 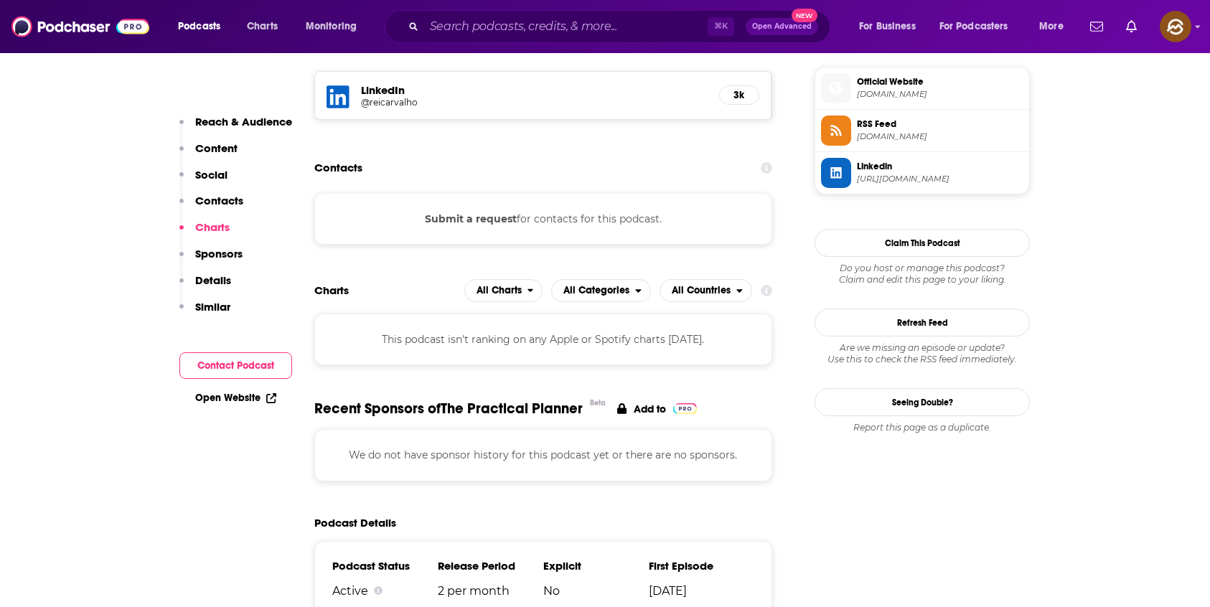 What do you see at coordinates (598, 403) in the screenshot?
I see `div: Beta` at bounding box center [598, 403].